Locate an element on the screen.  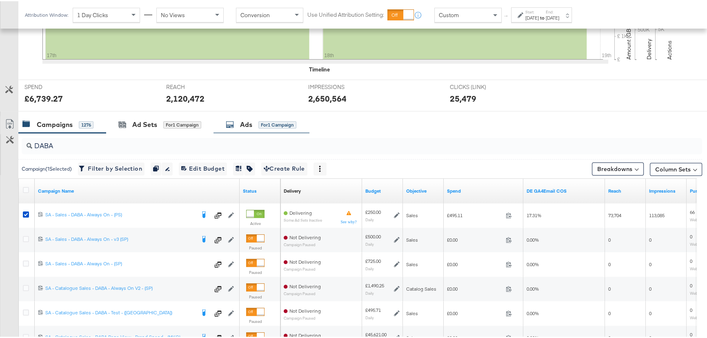
button: Column Sets is located at coordinates (676, 168).